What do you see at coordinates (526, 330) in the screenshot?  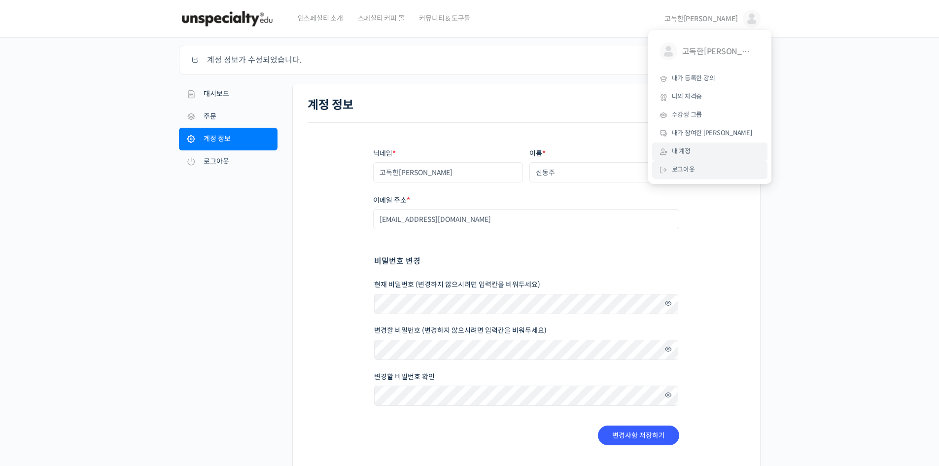 I see `label: 변경할 비밀번호 (변경하지 않으시려면 입력칸을 비워두세요)` at bounding box center [526, 330].